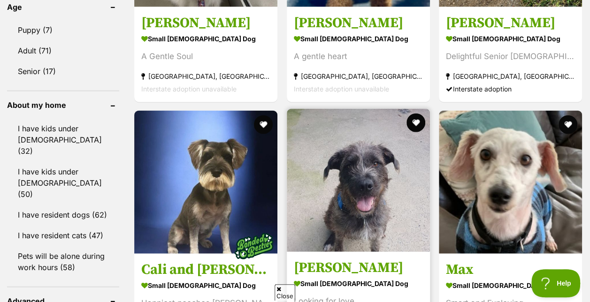 The width and height of the screenshot is (590, 302). What do you see at coordinates (285, 292) in the screenshot?
I see `span: Close` at bounding box center [285, 292].